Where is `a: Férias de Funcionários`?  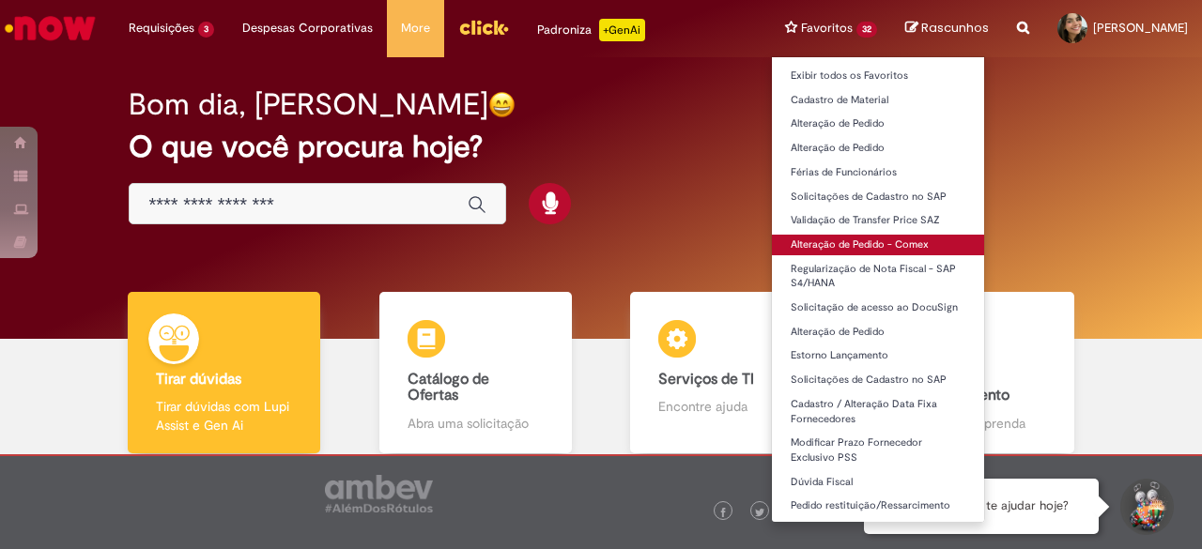 a: Férias de Funcionários is located at coordinates (878, 173).